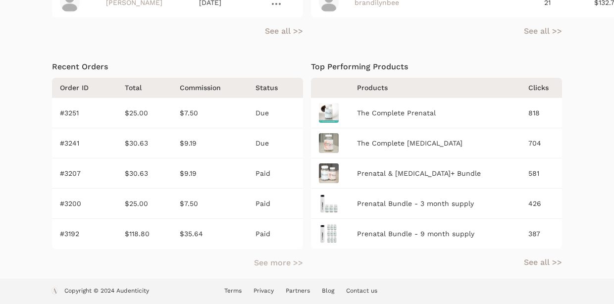  What do you see at coordinates (264, 291) in the screenshot?
I see `a: Privacy` at bounding box center [264, 291].